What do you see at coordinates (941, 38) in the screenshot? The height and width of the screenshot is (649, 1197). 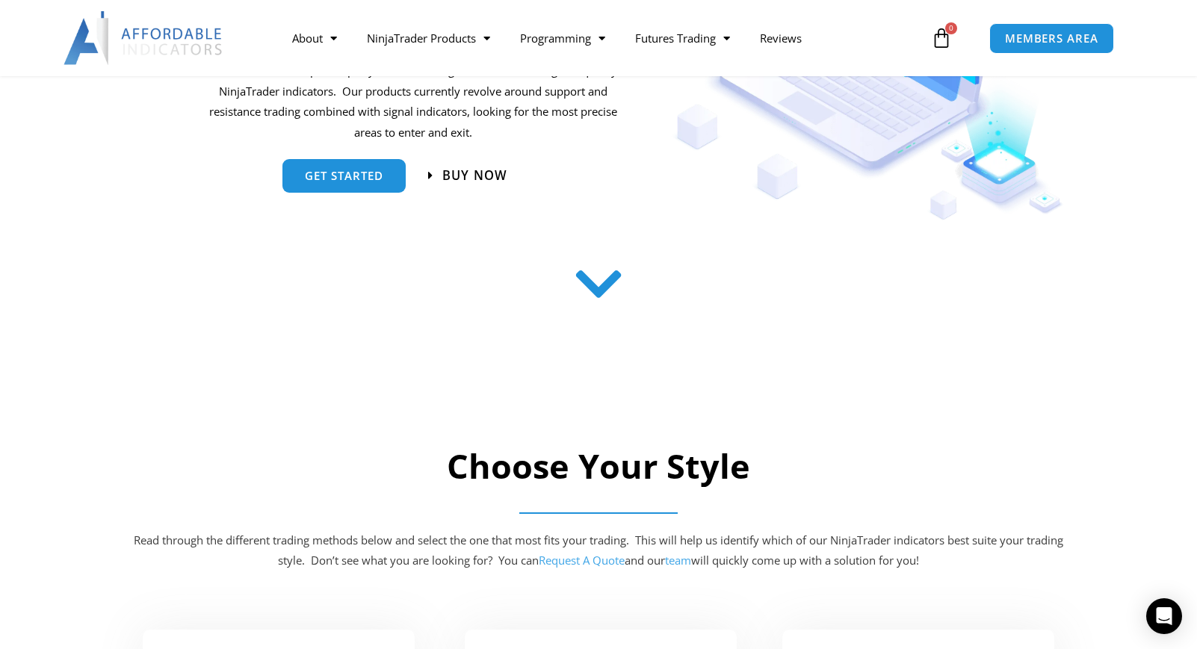 I see `a: 0` at bounding box center [941, 38].